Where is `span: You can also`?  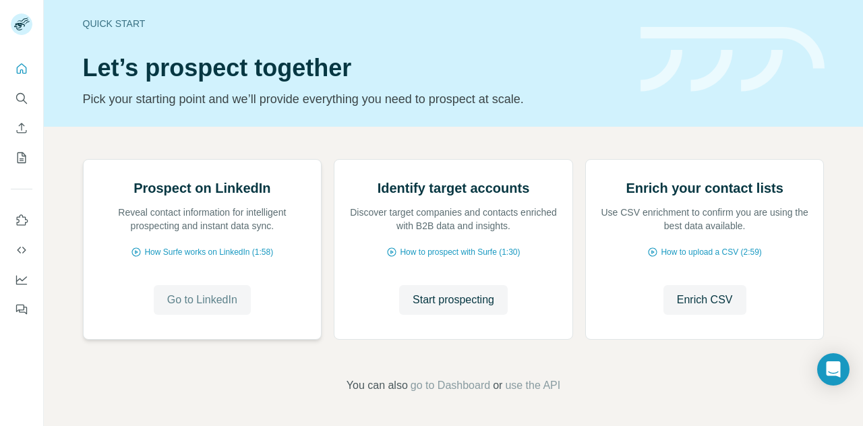
span: You can also is located at coordinates (377, 386).